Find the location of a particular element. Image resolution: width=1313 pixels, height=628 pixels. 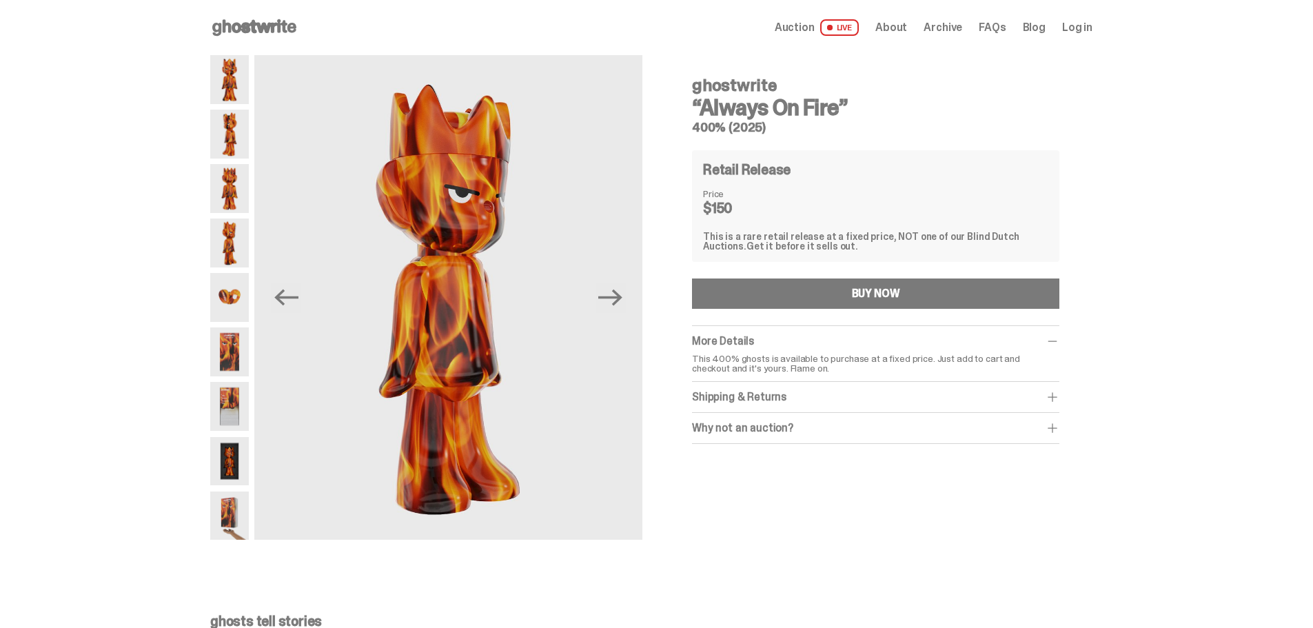

h3: “Always On Fire” is located at coordinates (875, 107).